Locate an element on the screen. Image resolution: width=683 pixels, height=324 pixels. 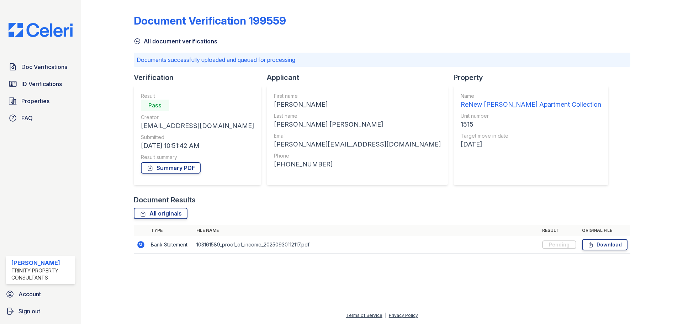
a: All document verifications is located at coordinates (175, 41).